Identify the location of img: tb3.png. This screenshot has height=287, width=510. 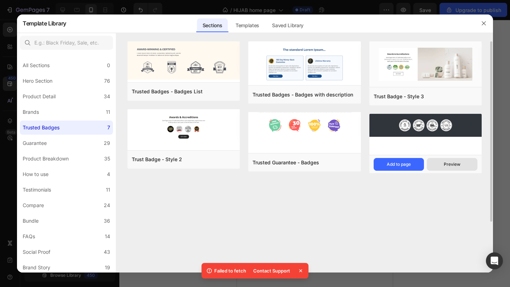
(425, 65).